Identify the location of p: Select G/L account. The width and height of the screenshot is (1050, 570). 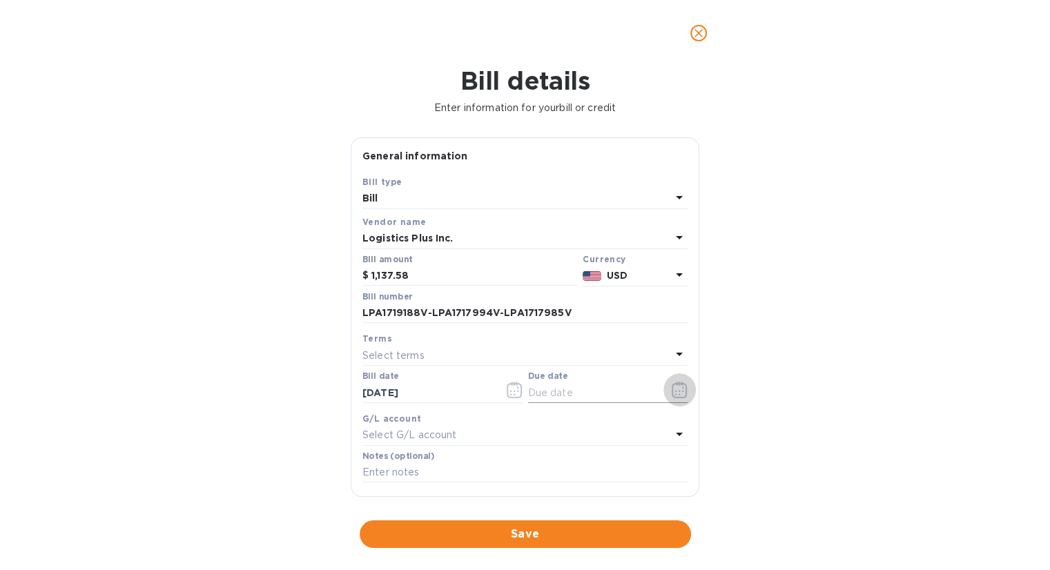
(409, 435).